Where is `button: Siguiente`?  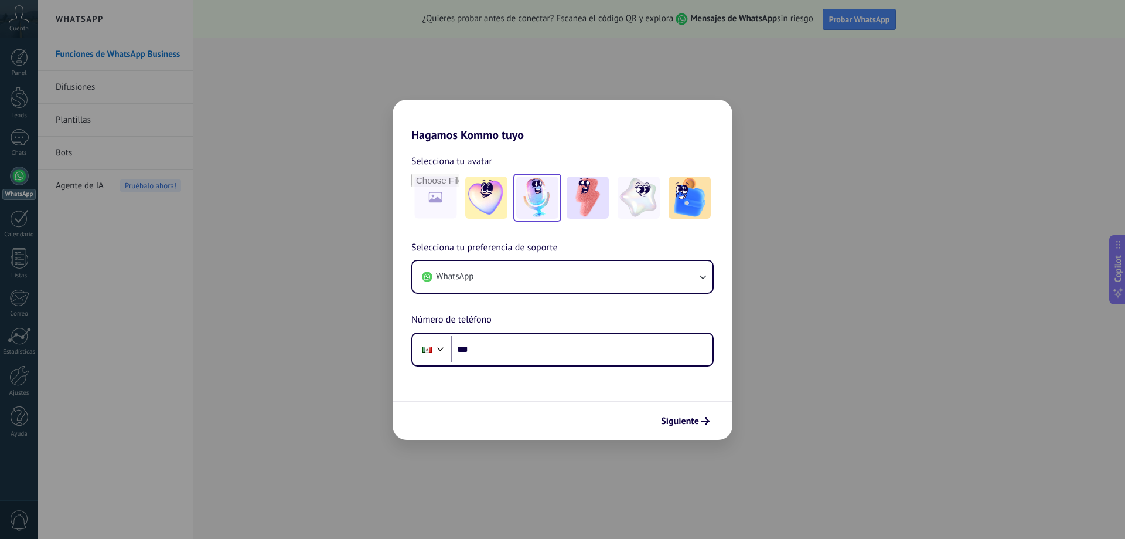 button: Siguiente is located at coordinates (685, 421).